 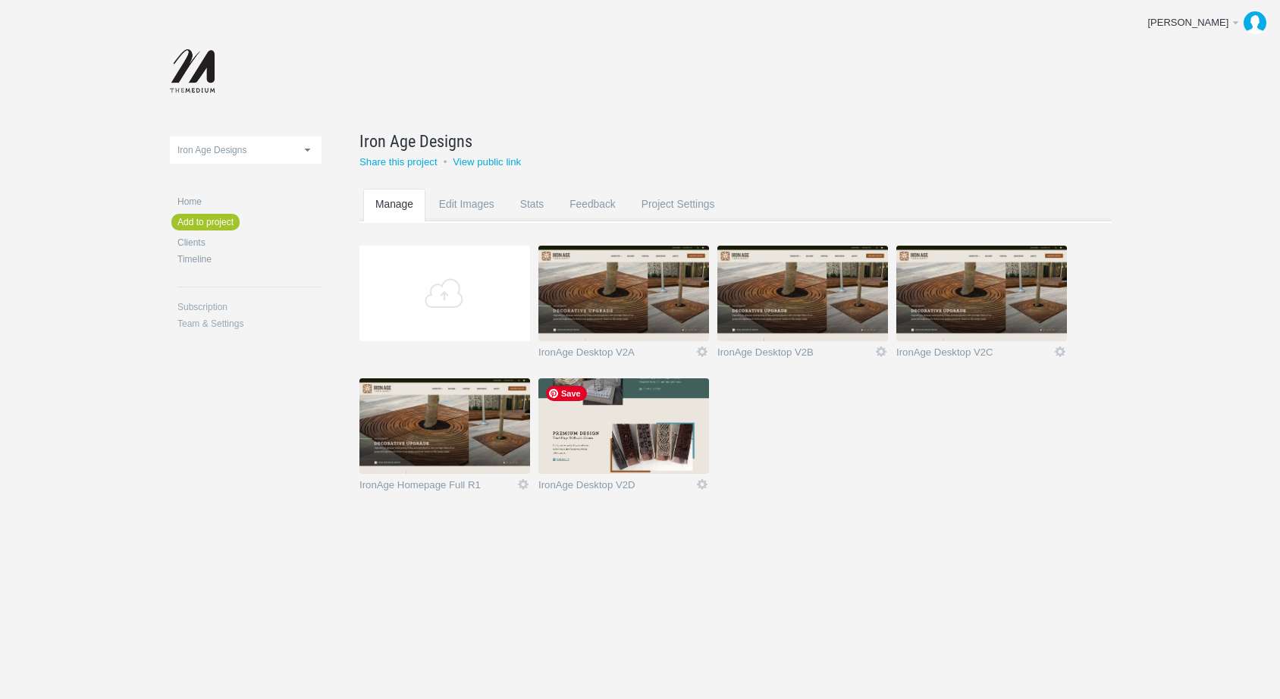 I want to click on a: IronAge Desktop V2A, so click(x=617, y=355).